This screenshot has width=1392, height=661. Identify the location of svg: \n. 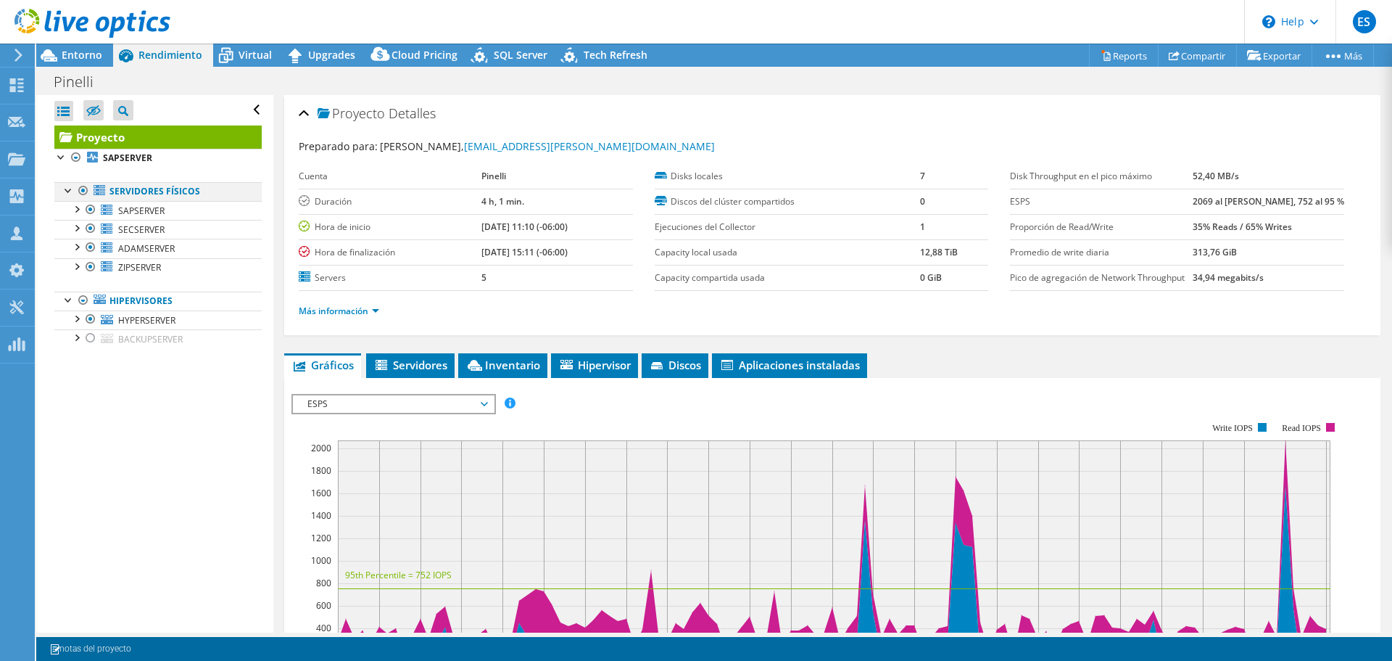
(1269, 22).